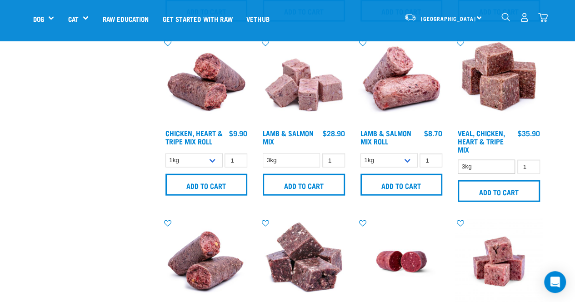 This screenshot has height=302, width=575. Describe the element at coordinates (39, 19) in the screenshot. I see `a: Dog` at that location.